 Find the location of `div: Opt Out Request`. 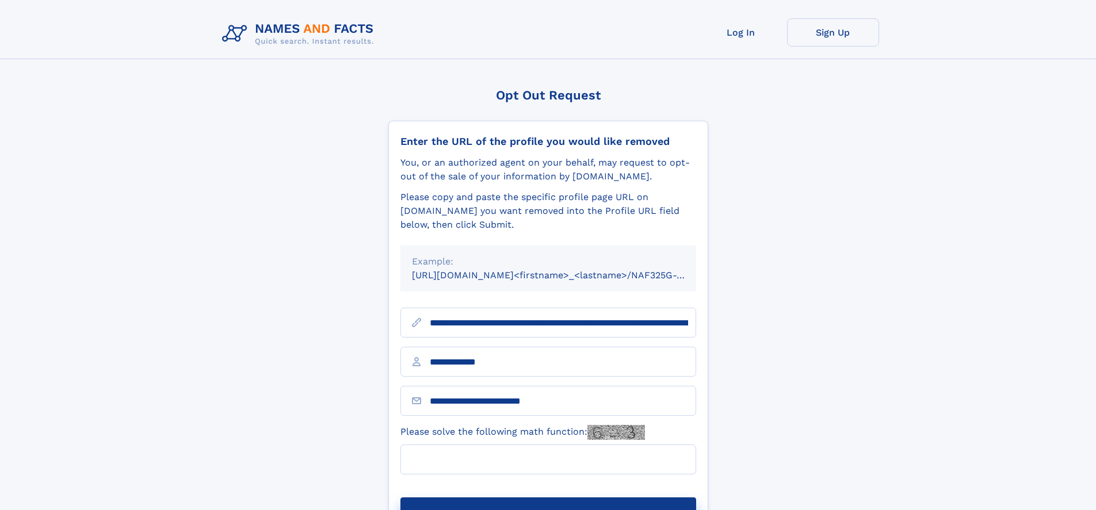

div: Opt Out Request is located at coordinates (548, 95).